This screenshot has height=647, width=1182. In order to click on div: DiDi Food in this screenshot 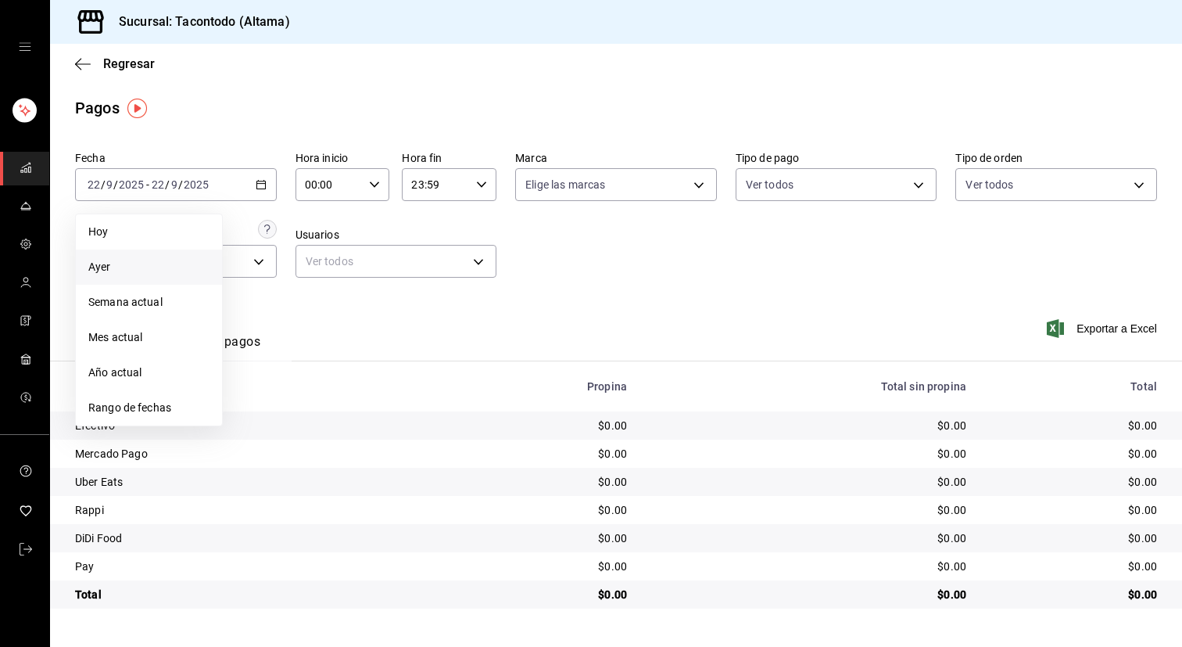, I will do `click(251, 538)`.